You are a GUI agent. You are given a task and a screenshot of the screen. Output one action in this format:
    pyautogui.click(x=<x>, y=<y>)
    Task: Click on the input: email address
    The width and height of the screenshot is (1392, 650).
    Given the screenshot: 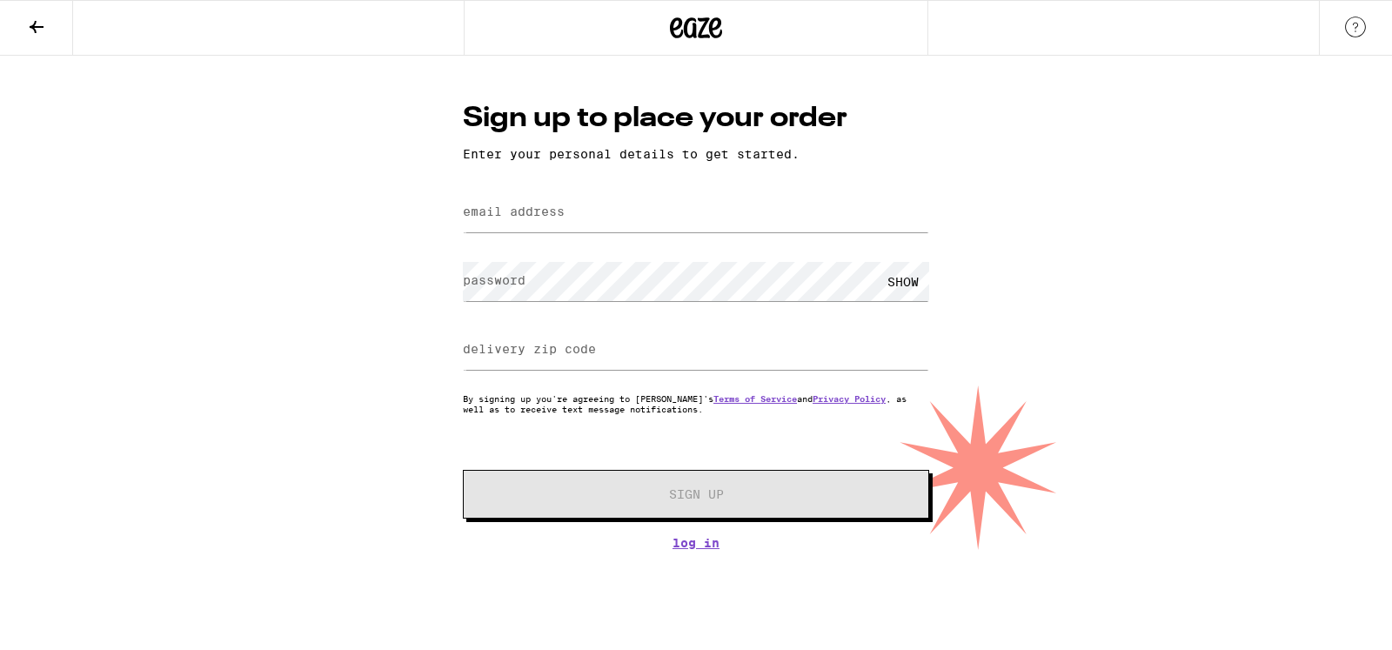 What is the action you would take?
    pyautogui.click(x=696, y=212)
    